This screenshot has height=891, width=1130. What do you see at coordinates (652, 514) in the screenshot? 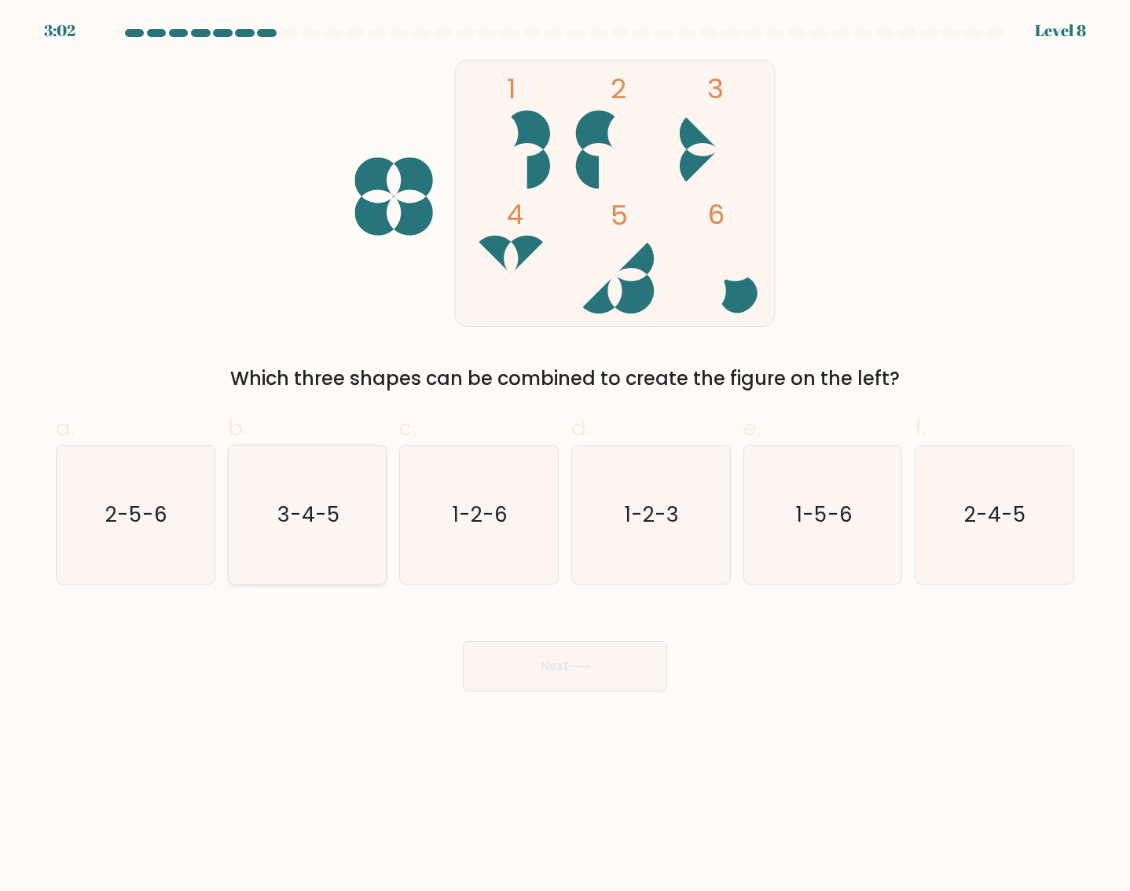
I see `text: 1-2-3` at bounding box center [652, 514].